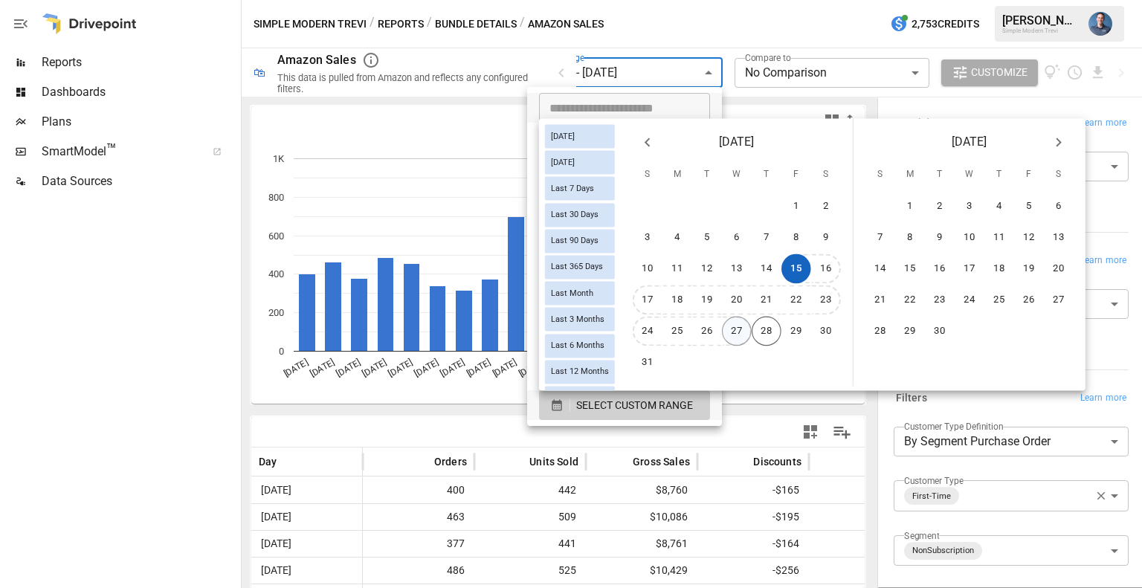 The image size is (1142, 588). Describe the element at coordinates (910, 331) in the screenshot. I see `button: 29` at that location.